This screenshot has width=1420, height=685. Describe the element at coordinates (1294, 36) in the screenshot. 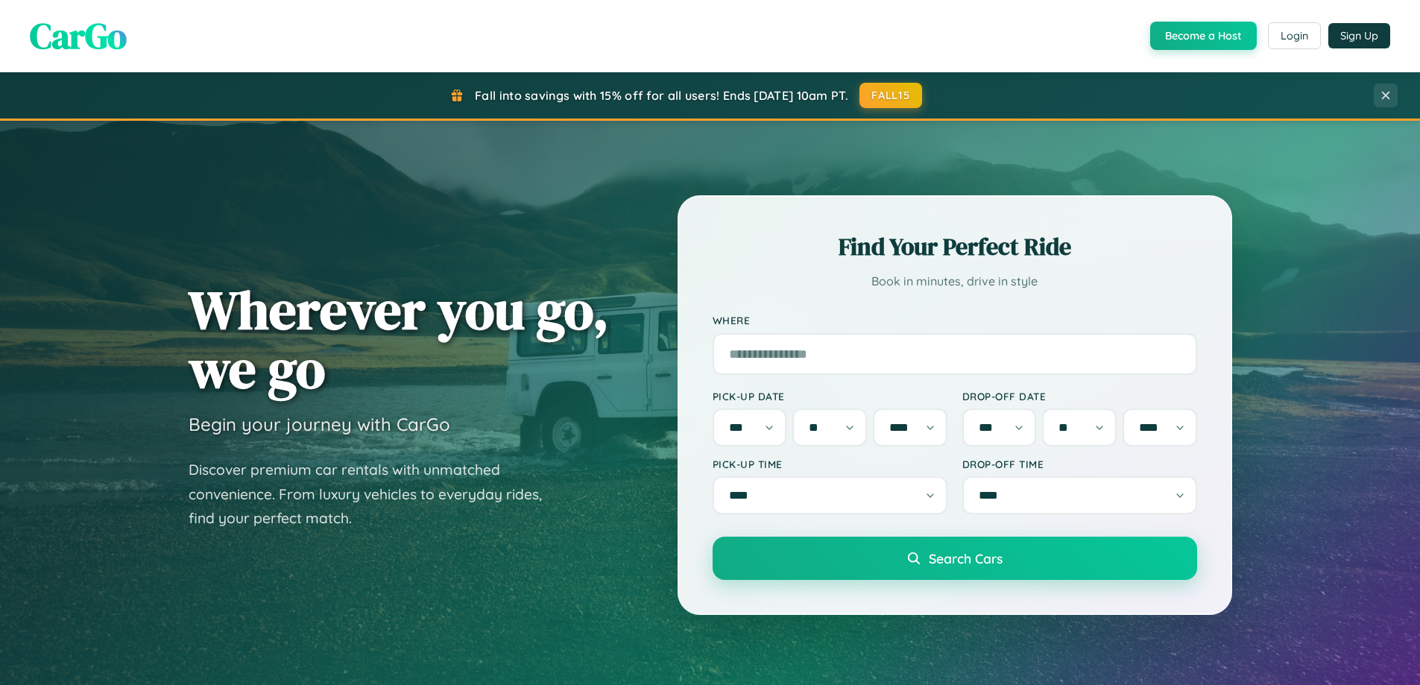

I see `button: Login` at that location.